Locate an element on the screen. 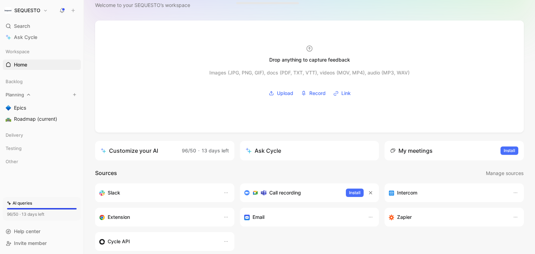 This screenshot has height=254, width=535. h2: Sources is located at coordinates (106, 174).